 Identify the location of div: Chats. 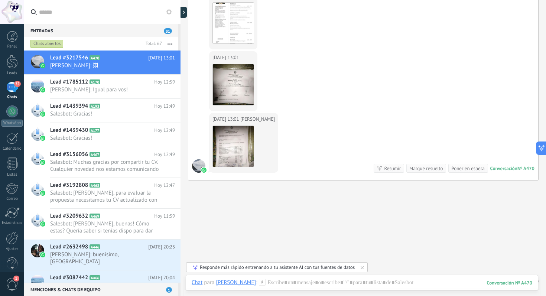
(12, 97).